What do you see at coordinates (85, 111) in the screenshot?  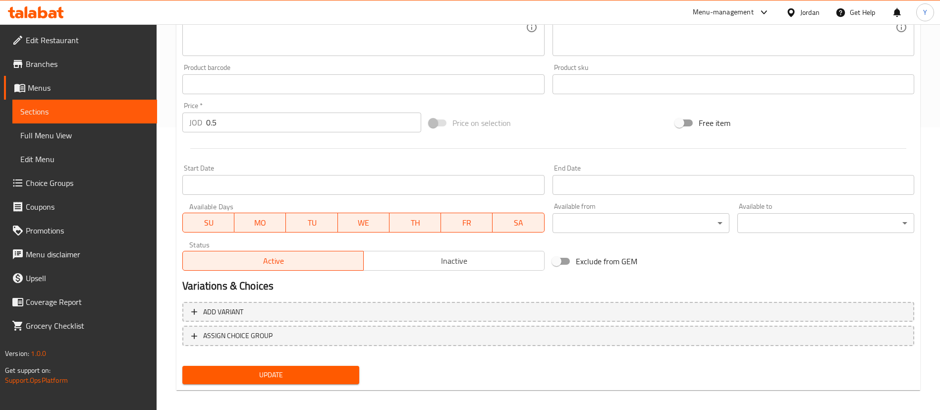 I see `span: Sections` at bounding box center [85, 111].